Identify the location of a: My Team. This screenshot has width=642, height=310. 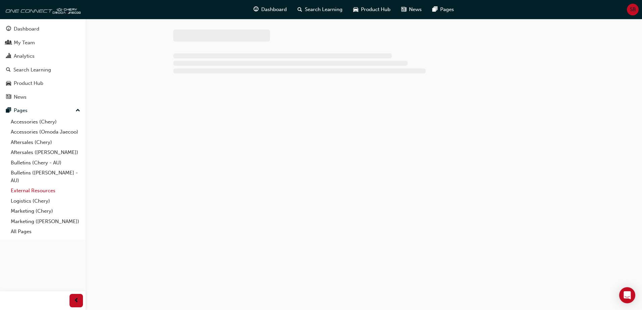
(43, 43).